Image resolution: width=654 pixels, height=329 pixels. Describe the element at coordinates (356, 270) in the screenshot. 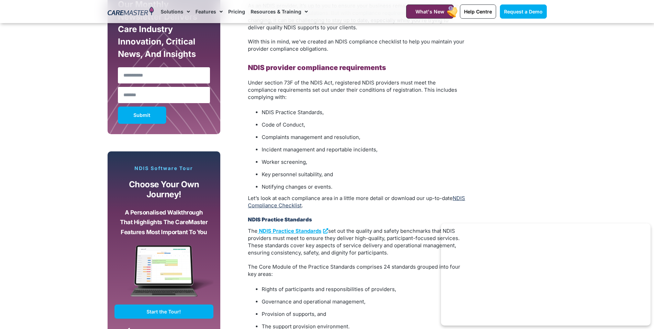

I see `p: The Core Module of the Practice Standards comprises 24 standards grouped into four key areas:` at that location.